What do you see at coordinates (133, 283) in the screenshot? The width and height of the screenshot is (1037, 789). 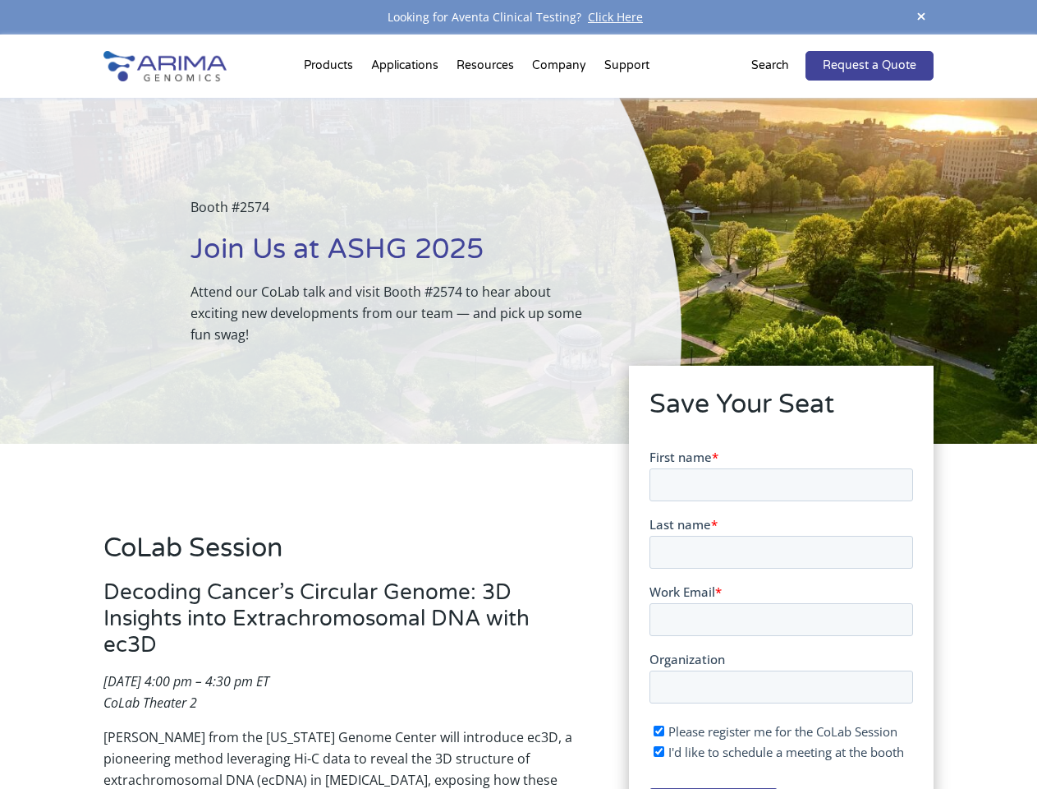 I see `span: Please register me for the CoLab Session` at bounding box center [133, 283].